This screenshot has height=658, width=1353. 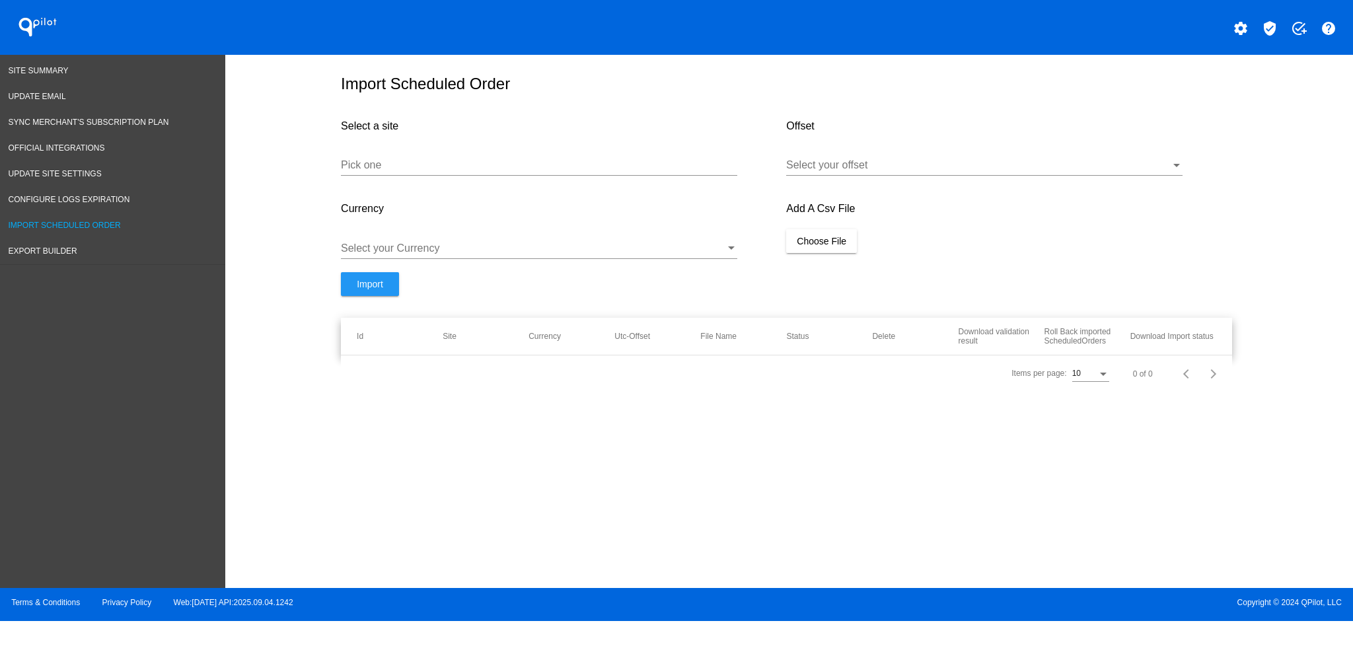 I want to click on a: Privacy Policy, so click(x=127, y=603).